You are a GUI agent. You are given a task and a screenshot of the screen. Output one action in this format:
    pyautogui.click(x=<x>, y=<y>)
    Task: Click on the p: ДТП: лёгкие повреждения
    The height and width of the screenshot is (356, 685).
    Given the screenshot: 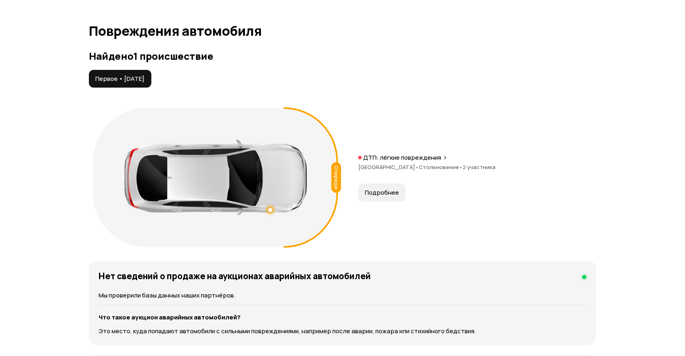 What is the action you would take?
    pyautogui.click(x=402, y=158)
    